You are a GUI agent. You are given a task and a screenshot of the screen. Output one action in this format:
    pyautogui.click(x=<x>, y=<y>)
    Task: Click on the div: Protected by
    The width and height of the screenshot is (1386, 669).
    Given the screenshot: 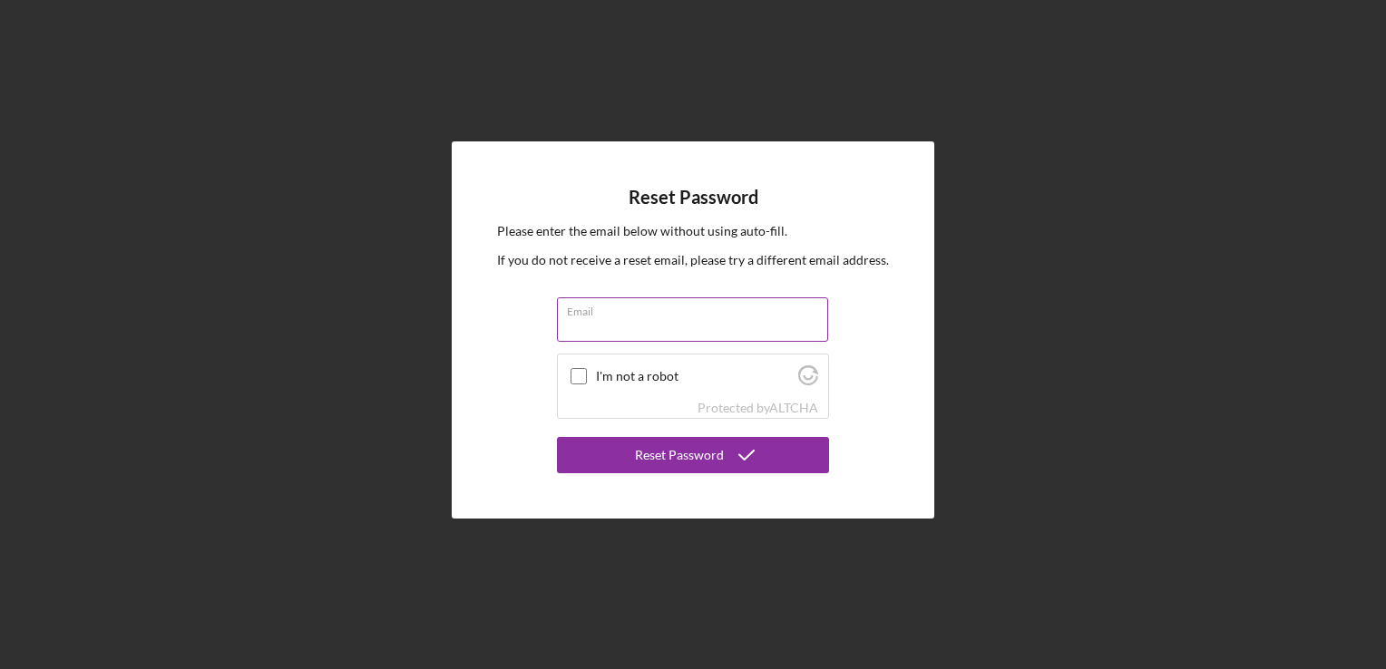 What is the action you would take?
    pyautogui.click(x=757, y=408)
    